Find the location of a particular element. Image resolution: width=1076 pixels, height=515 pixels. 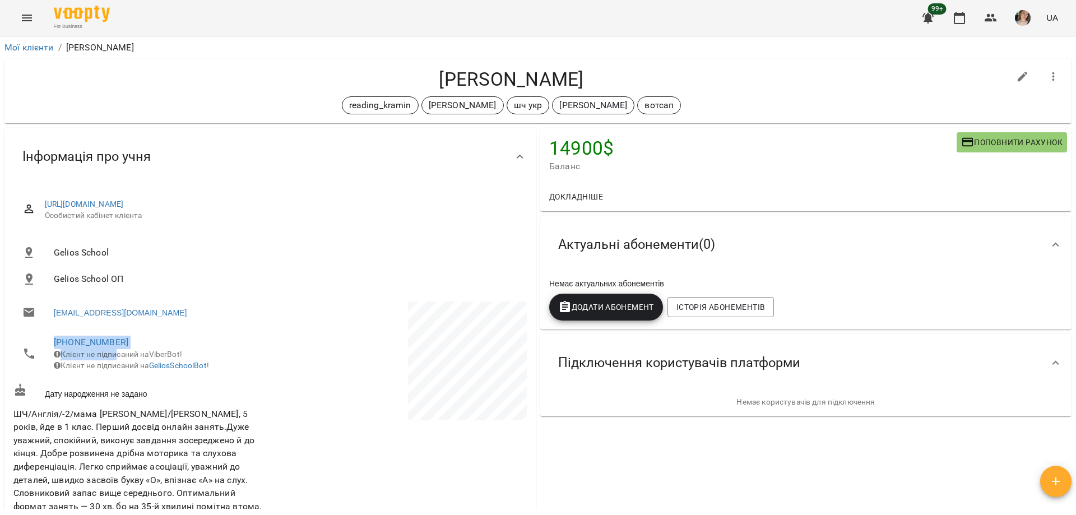

div: Підключення користувачів платформи is located at coordinates (806, 363).